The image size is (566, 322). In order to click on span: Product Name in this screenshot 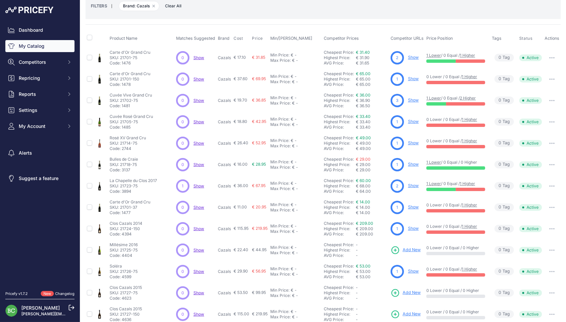, I will do `click(123, 38)`.